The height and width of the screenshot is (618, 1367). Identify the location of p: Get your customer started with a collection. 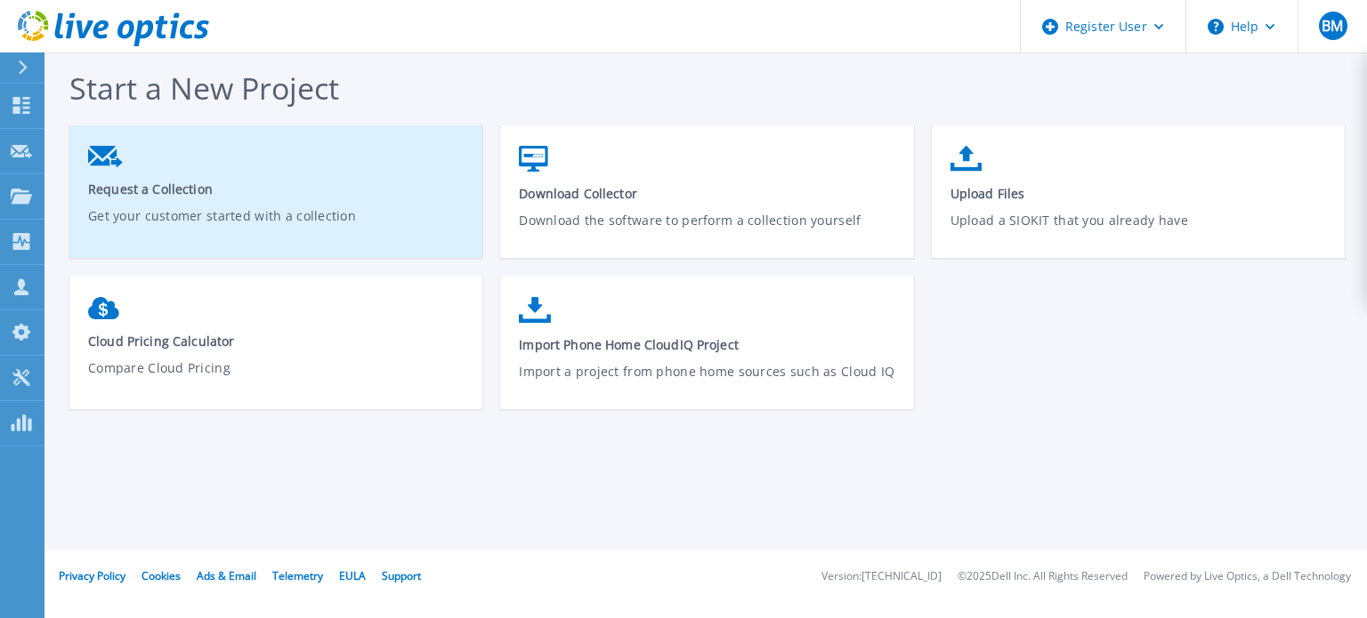
(276, 227).